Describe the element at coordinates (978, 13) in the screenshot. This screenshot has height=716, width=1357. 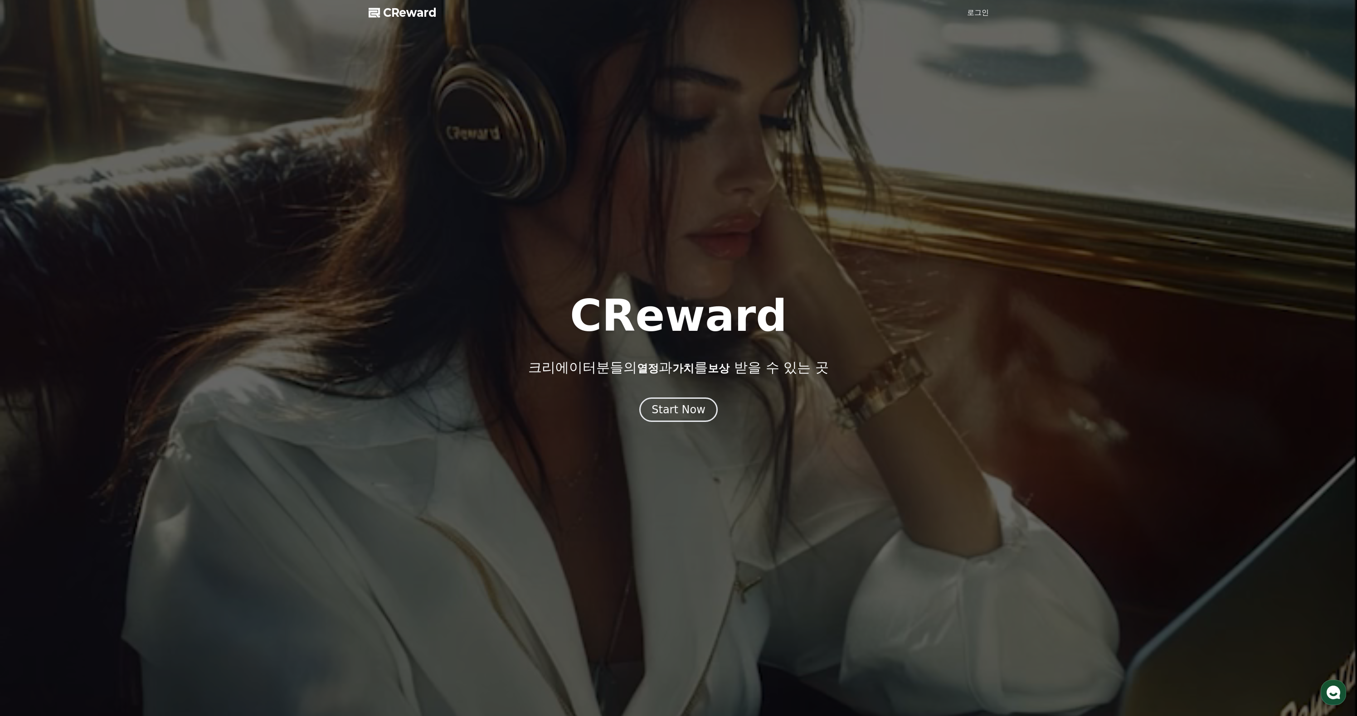
I see `a: 로그인` at that location.